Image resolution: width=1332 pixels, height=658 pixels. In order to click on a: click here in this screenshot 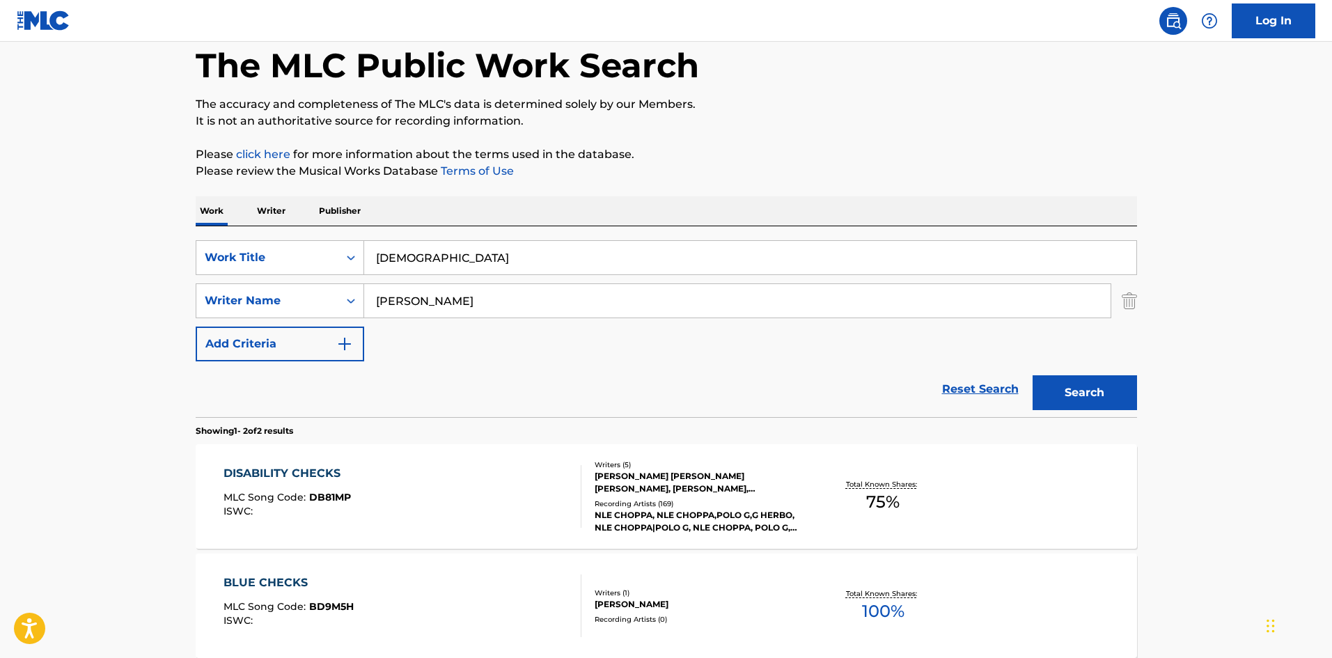, I will do `click(263, 154)`.